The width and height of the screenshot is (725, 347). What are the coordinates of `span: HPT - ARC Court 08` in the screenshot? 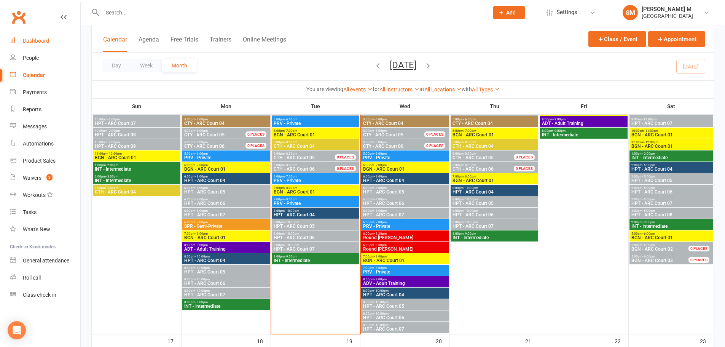 It's located at (671, 215).